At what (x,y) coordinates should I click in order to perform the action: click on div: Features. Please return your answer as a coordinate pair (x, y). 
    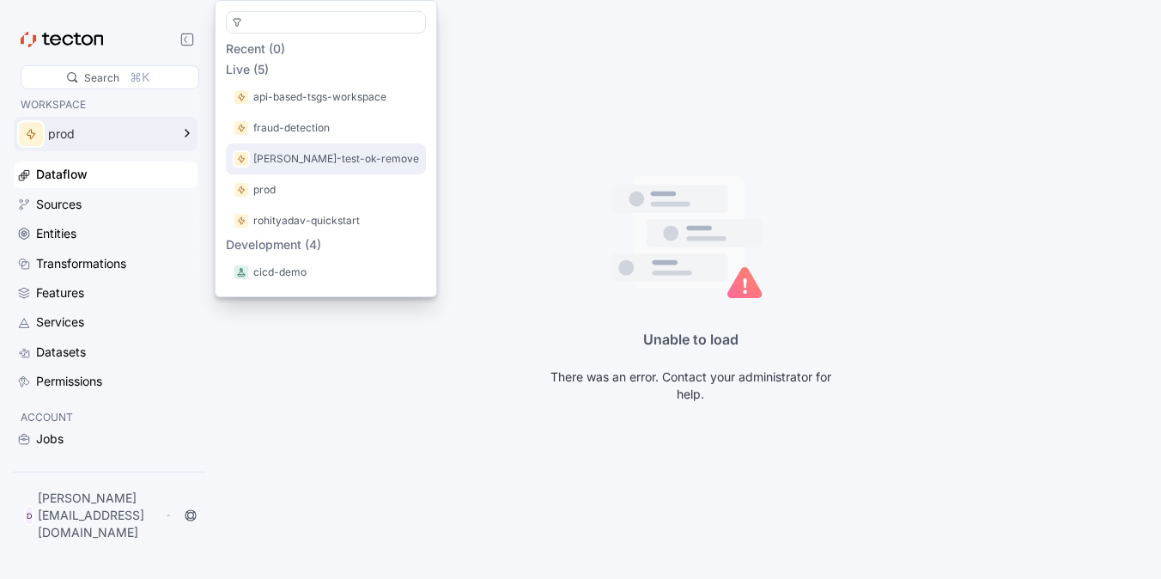
    Looking at the image, I should click on (60, 293).